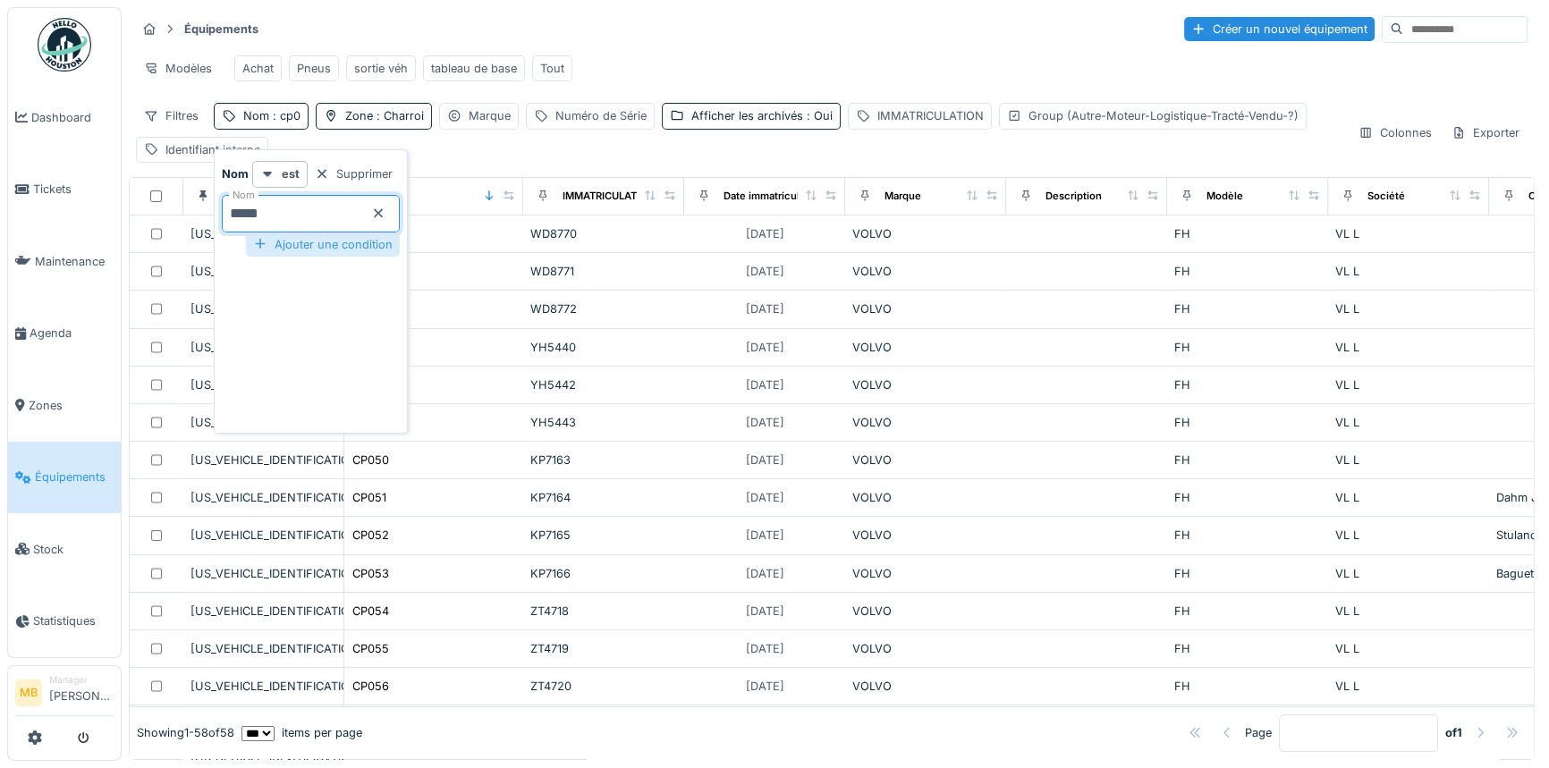 Image resolution: width=1549 pixels, height=768 pixels. I want to click on div: Description, so click(1073, 196).